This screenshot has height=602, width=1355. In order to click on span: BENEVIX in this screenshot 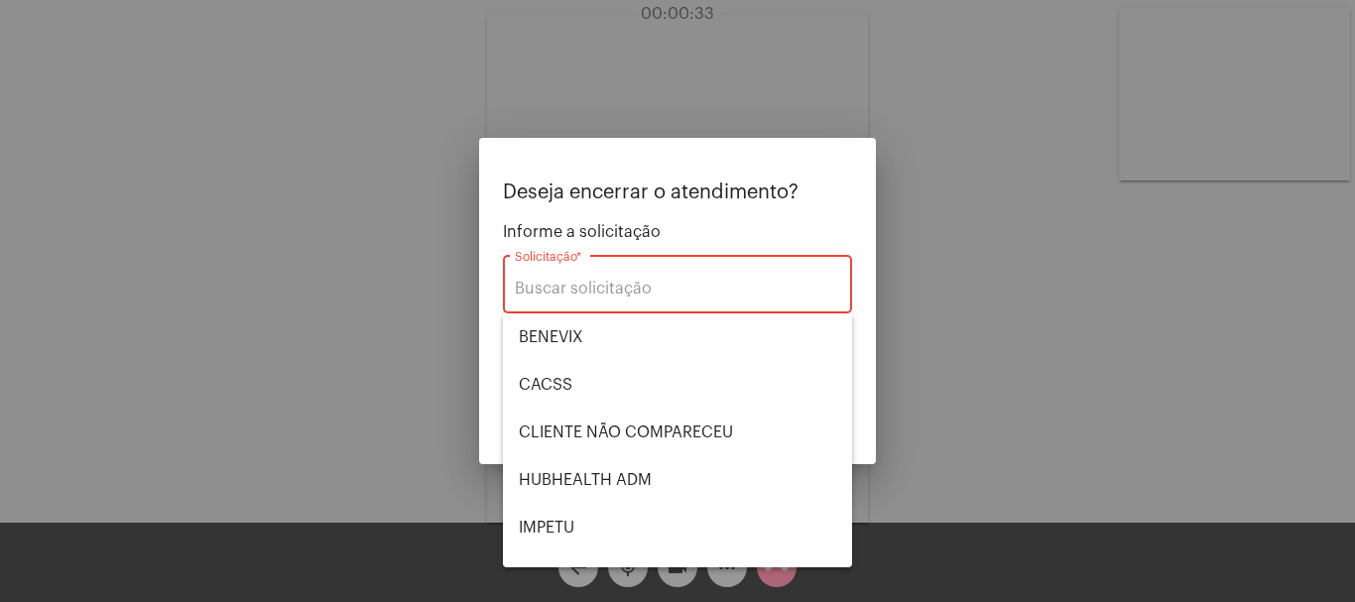, I will do `click(678, 337)`.